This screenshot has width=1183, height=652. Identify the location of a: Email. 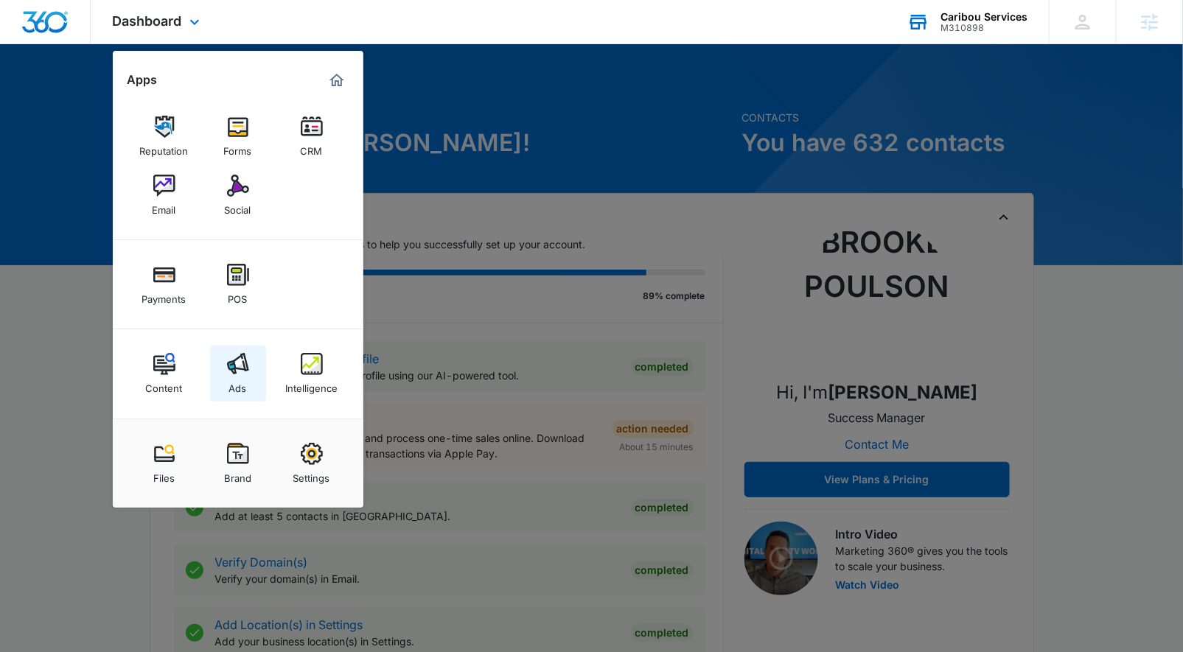
(164, 195).